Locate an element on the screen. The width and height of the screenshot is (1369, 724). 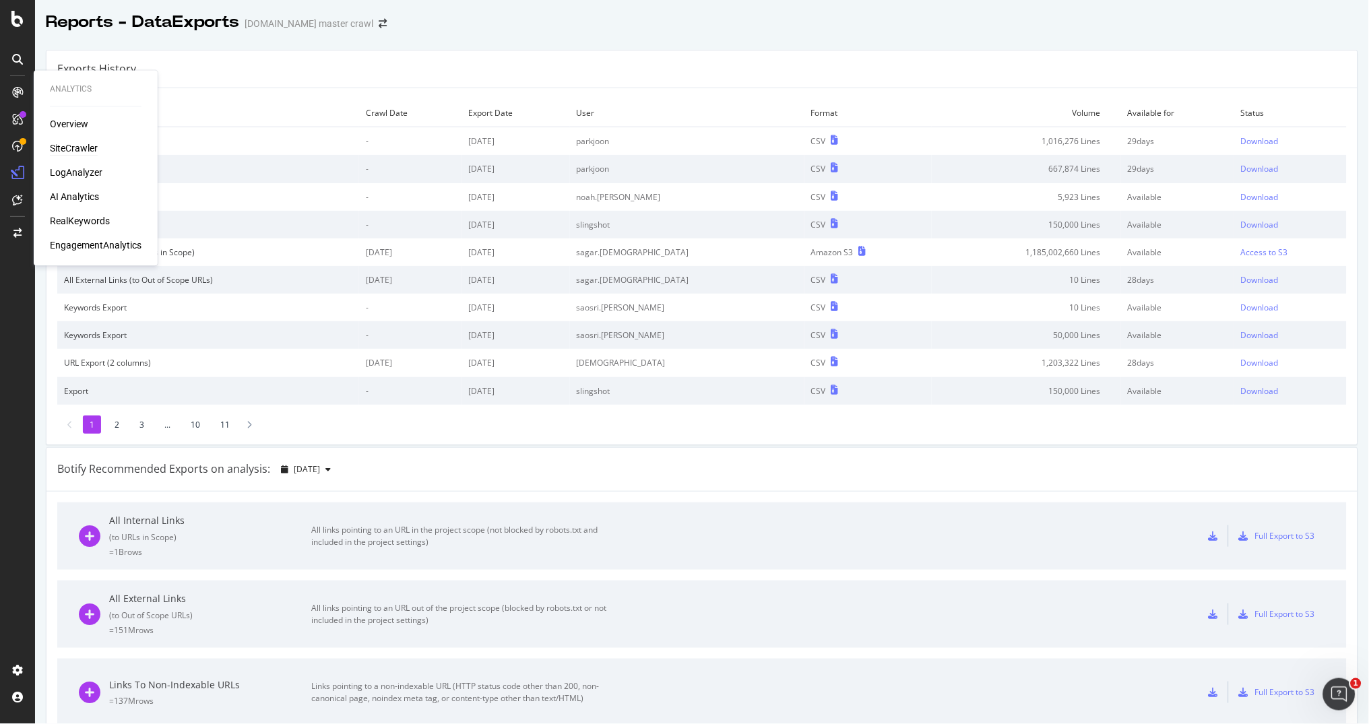
div: Export is located at coordinates (208, 224).